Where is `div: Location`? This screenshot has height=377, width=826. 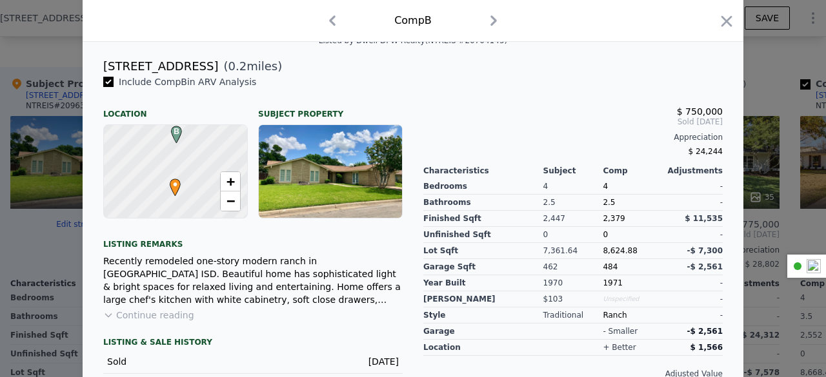
div: Location is located at coordinates (175, 109).